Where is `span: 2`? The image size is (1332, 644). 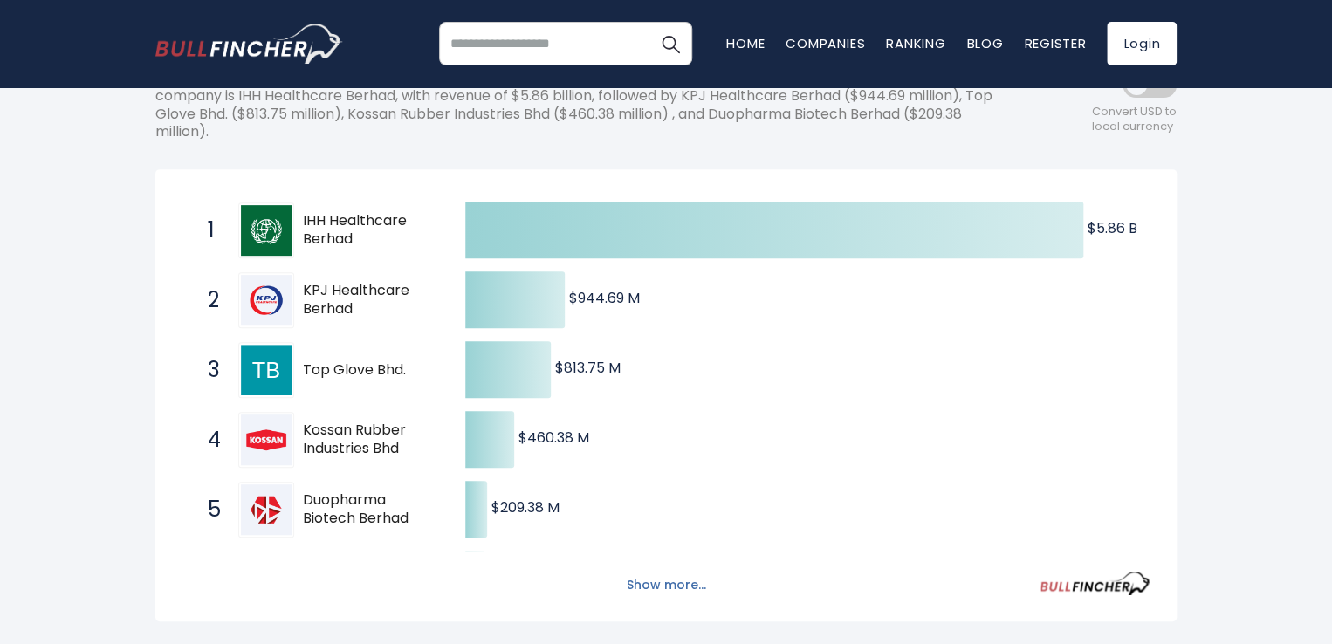 span: 2 is located at coordinates (208, 300).